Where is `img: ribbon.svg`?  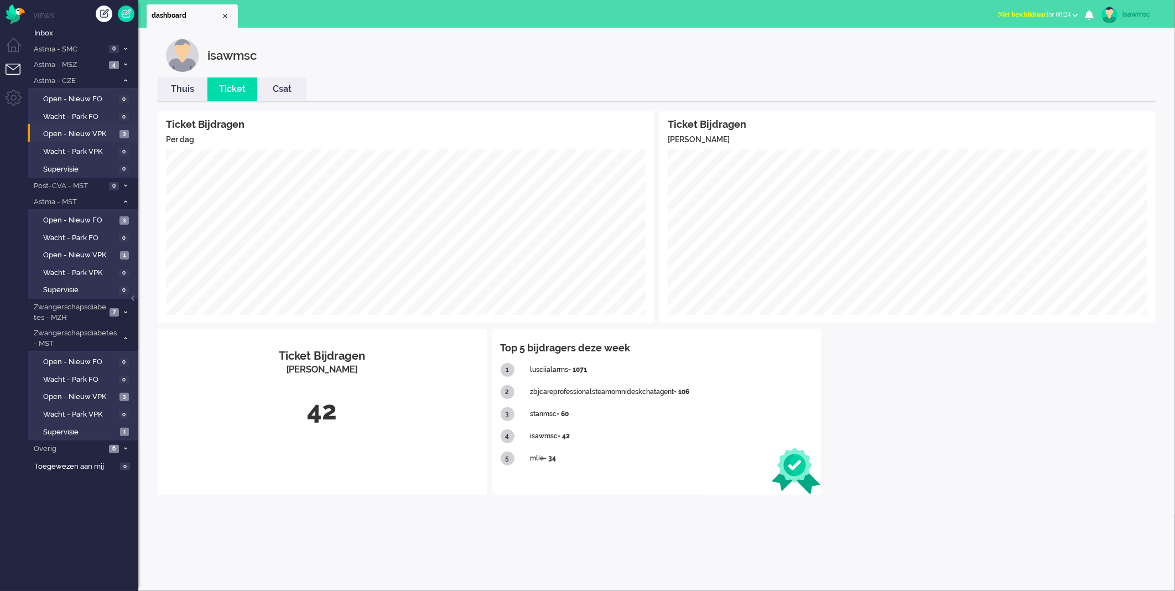
img: ribbon.svg is located at coordinates (796, 471).